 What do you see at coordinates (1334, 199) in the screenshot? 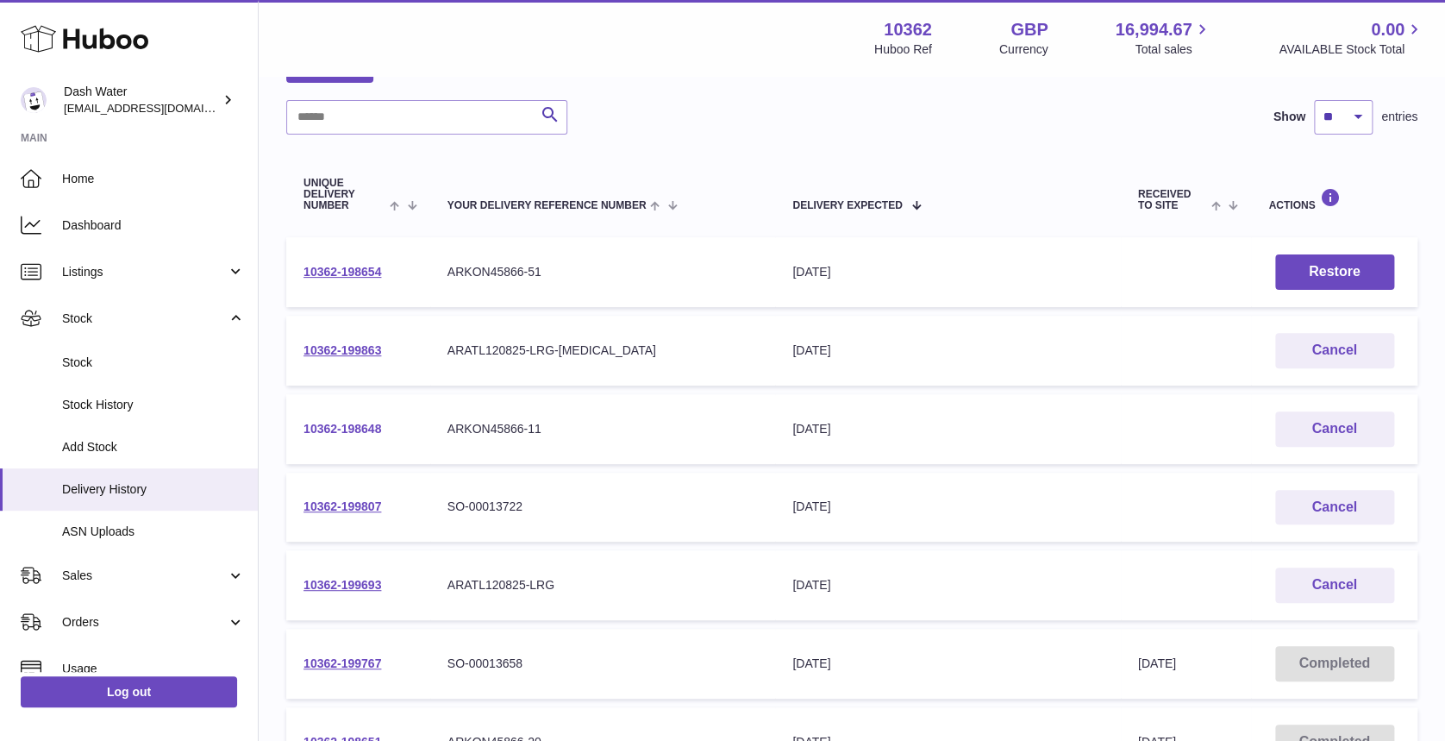
I see `div: Actions` at bounding box center [1334, 199].